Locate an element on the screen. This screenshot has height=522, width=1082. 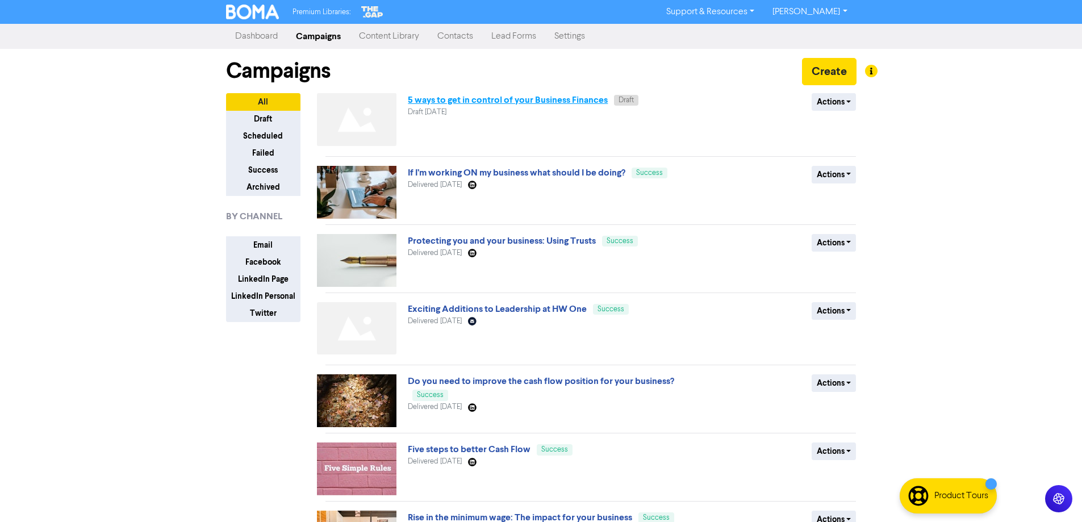
a: Campaigns is located at coordinates (318, 36).